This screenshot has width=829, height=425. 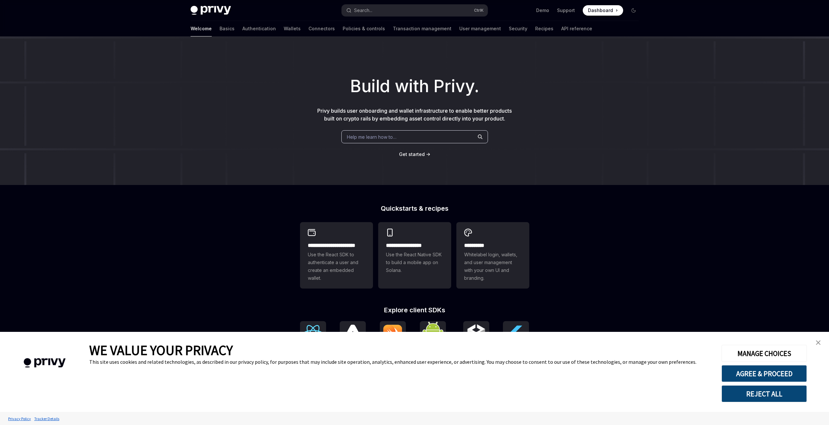 I want to click on a: close banner, so click(x=819, y=343).